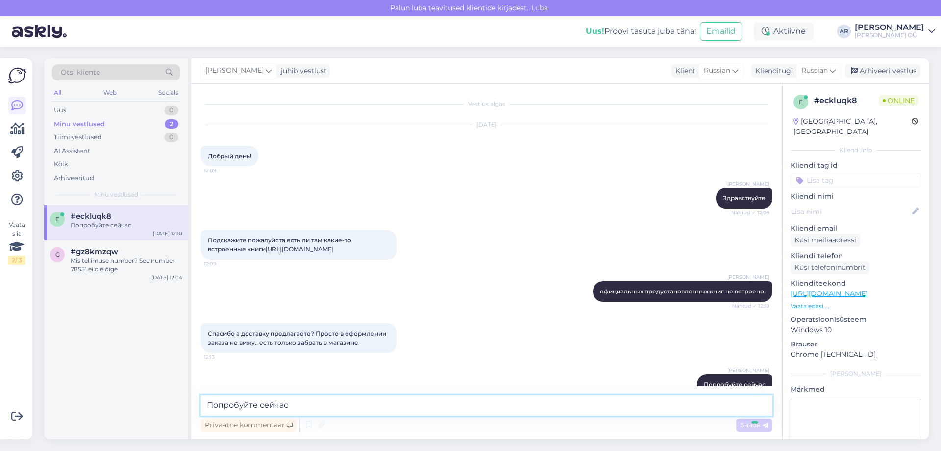  Describe the element at coordinates (856, 344) in the screenshot. I see `p: Brauser` at that location.